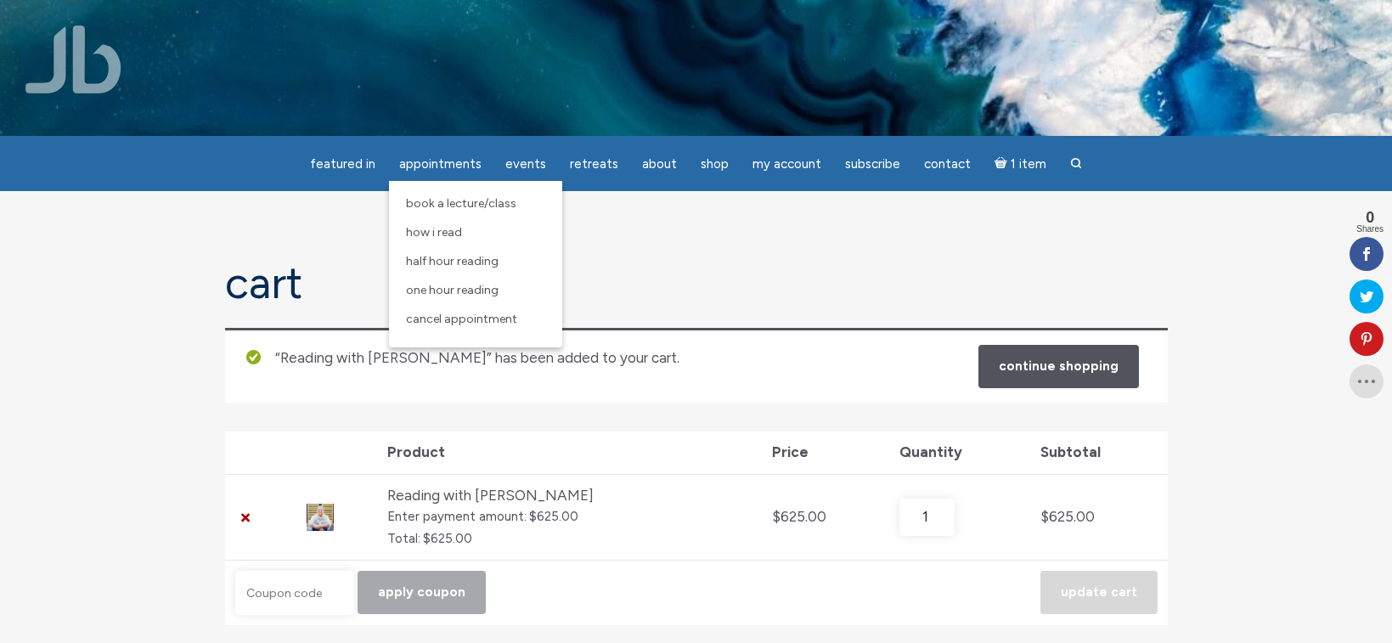  I want to click on button: Update cart, so click(1099, 592).